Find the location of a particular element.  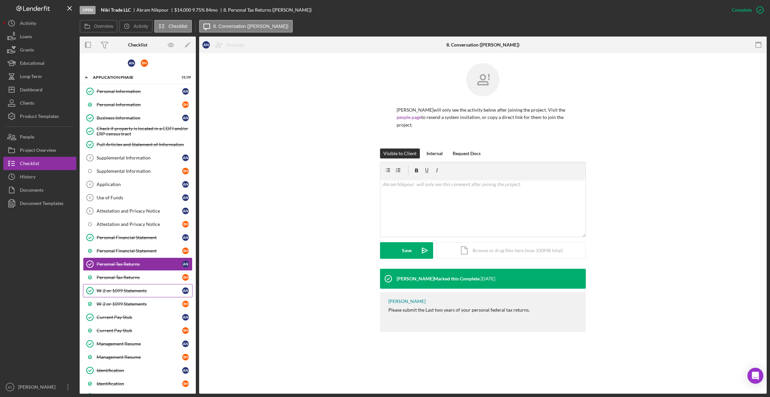

div: Pull Articles and Statement of Information is located at coordinates (144, 144).